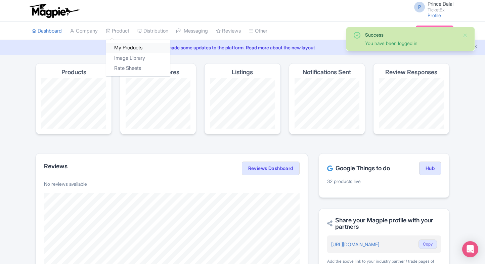 The height and width of the screenshot is (264, 485). What do you see at coordinates (138, 48) in the screenshot?
I see `a: My Products` at bounding box center [138, 48].